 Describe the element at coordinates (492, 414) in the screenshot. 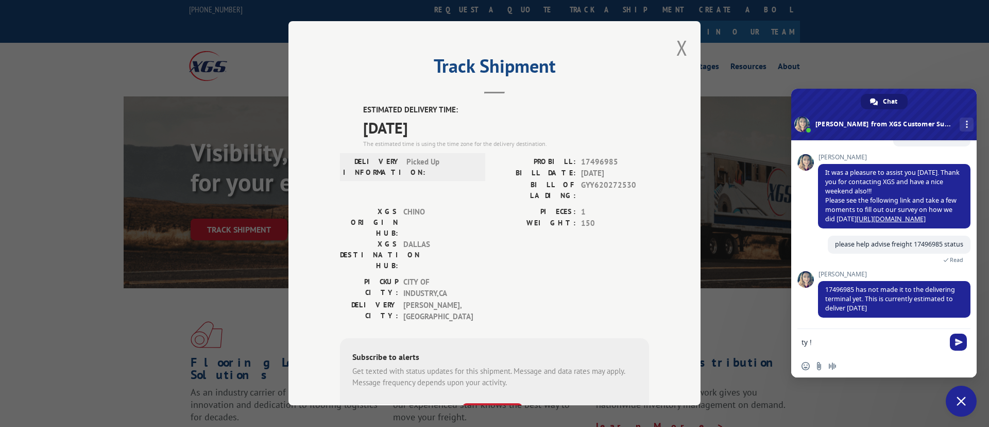

I see `button: SUBSCRIBE` at that location.